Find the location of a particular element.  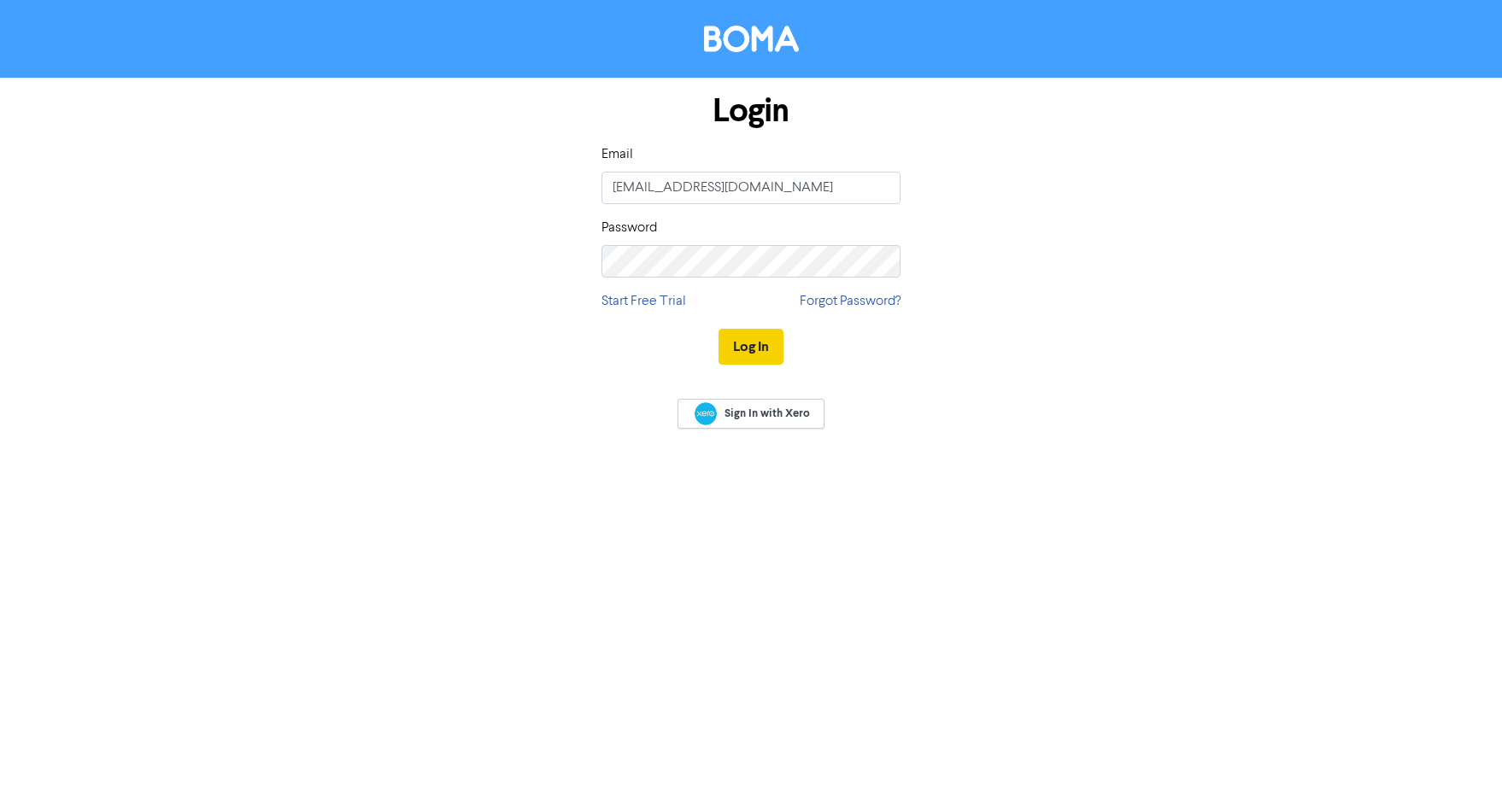

label: Email is located at coordinates (617, 155).